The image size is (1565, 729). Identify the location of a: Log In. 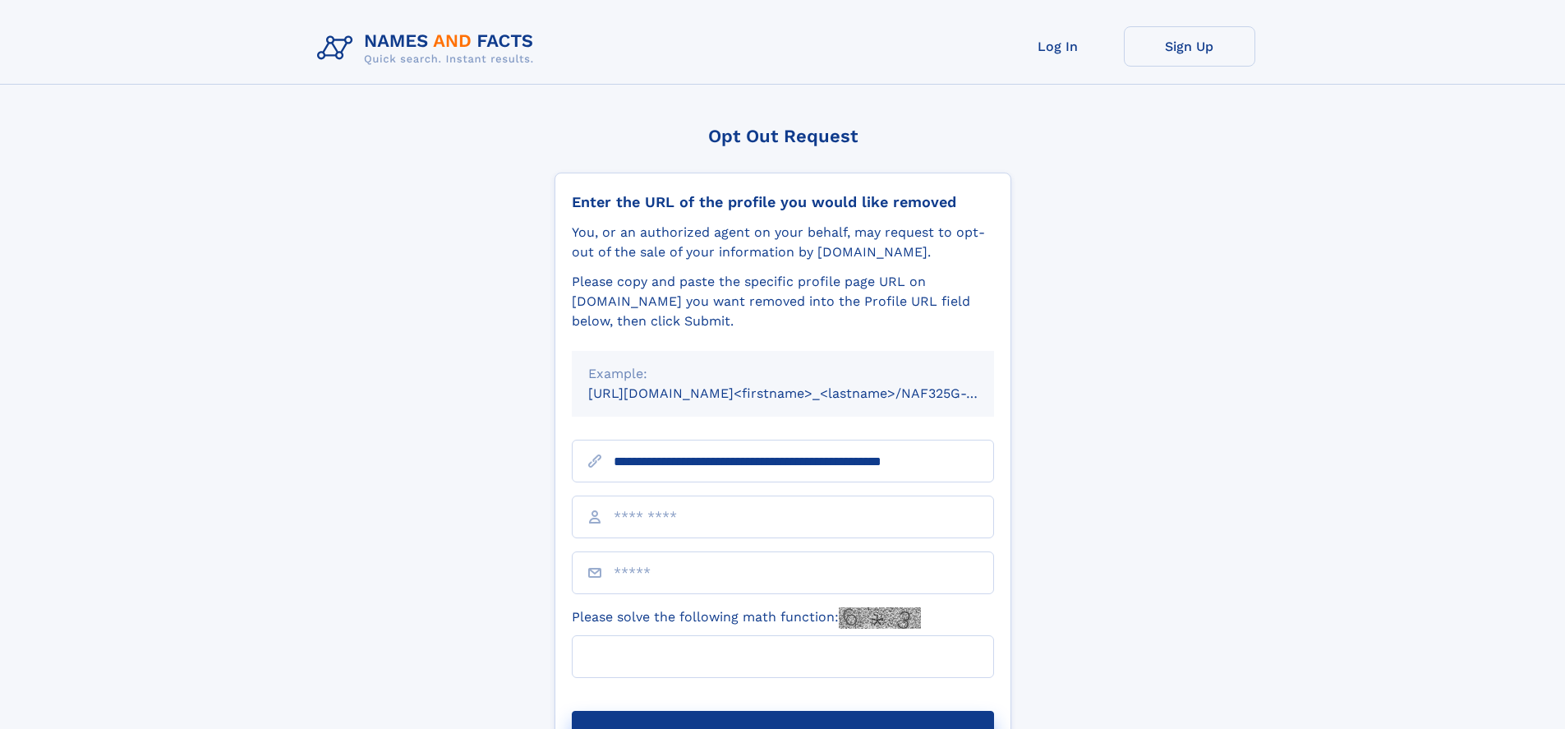
(1058, 46).